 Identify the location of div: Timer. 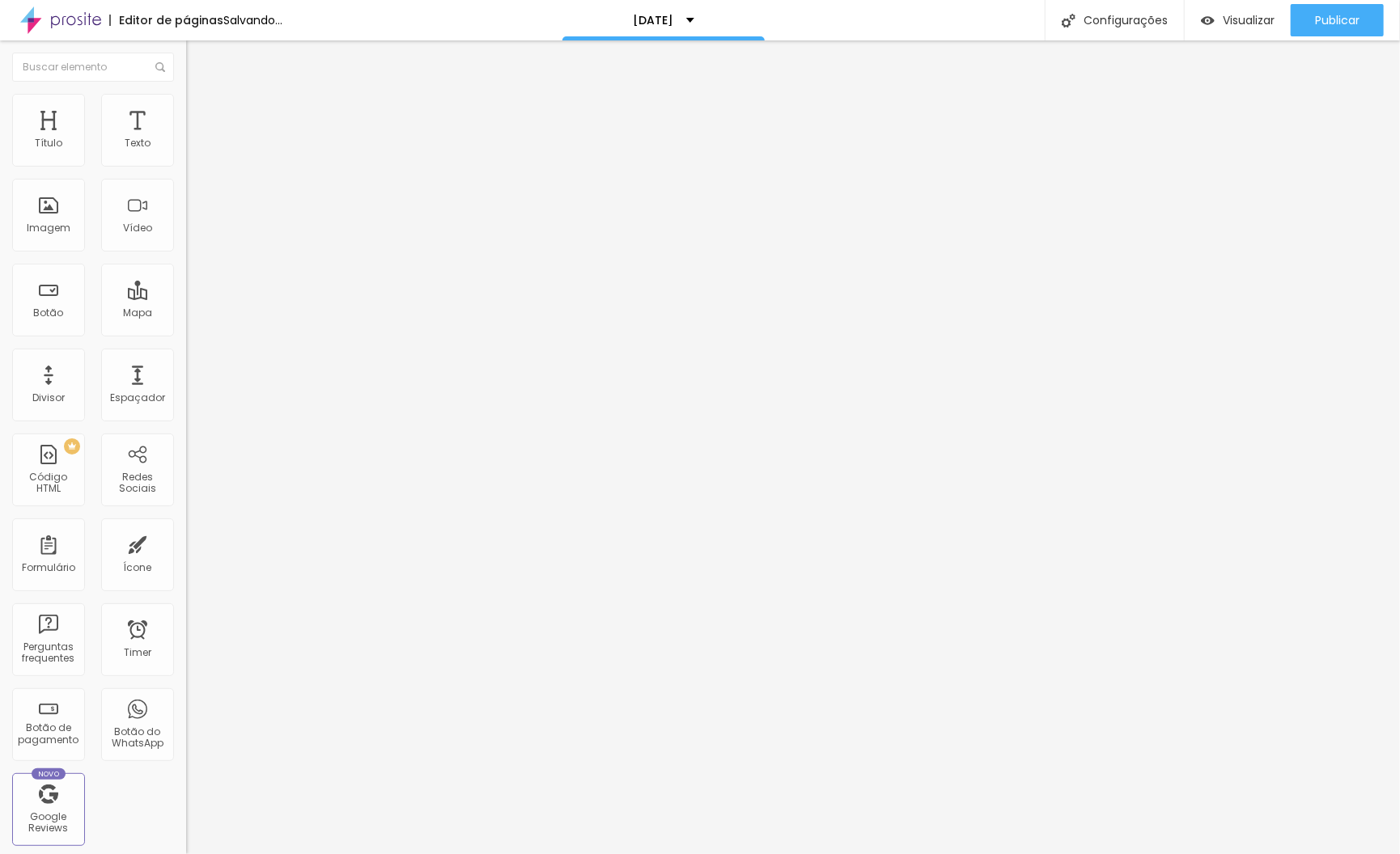
(138, 653).